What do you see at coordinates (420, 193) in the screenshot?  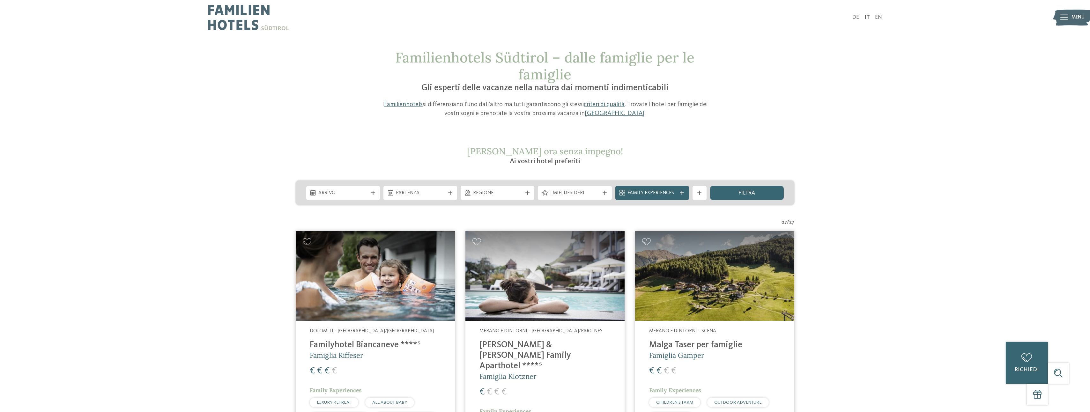 I see `span: Partenza` at bounding box center [420, 193].